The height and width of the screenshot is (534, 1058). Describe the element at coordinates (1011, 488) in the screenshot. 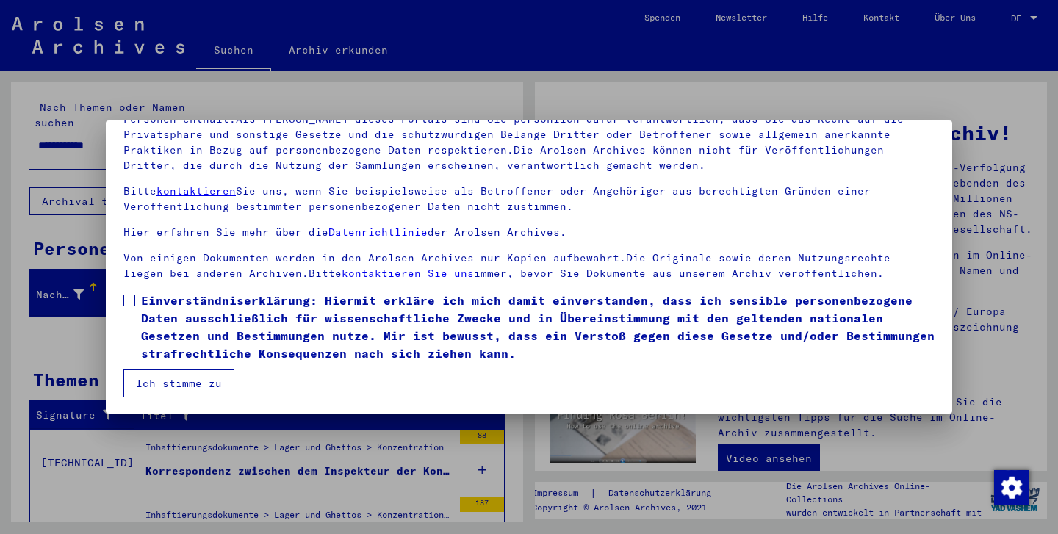

I see `img: Zustimmung ändern` at that location.